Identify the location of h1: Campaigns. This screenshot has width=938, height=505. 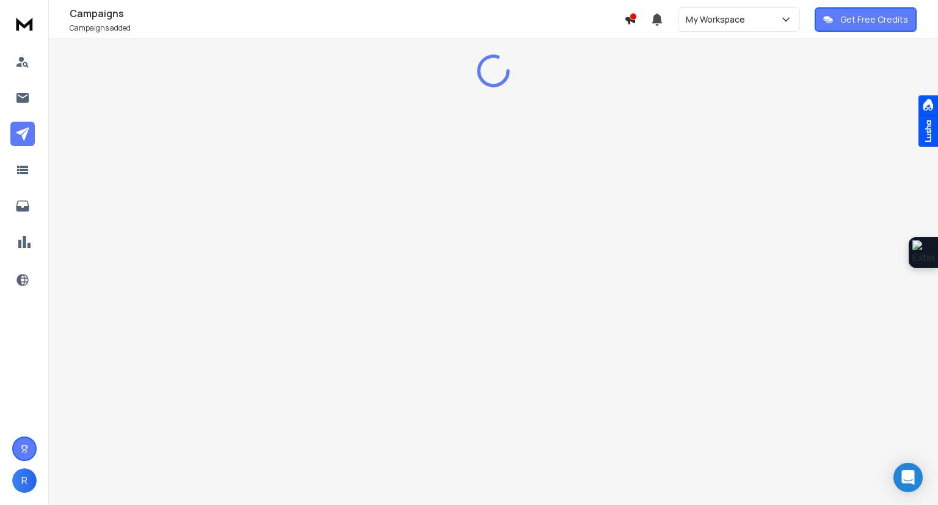
(347, 13).